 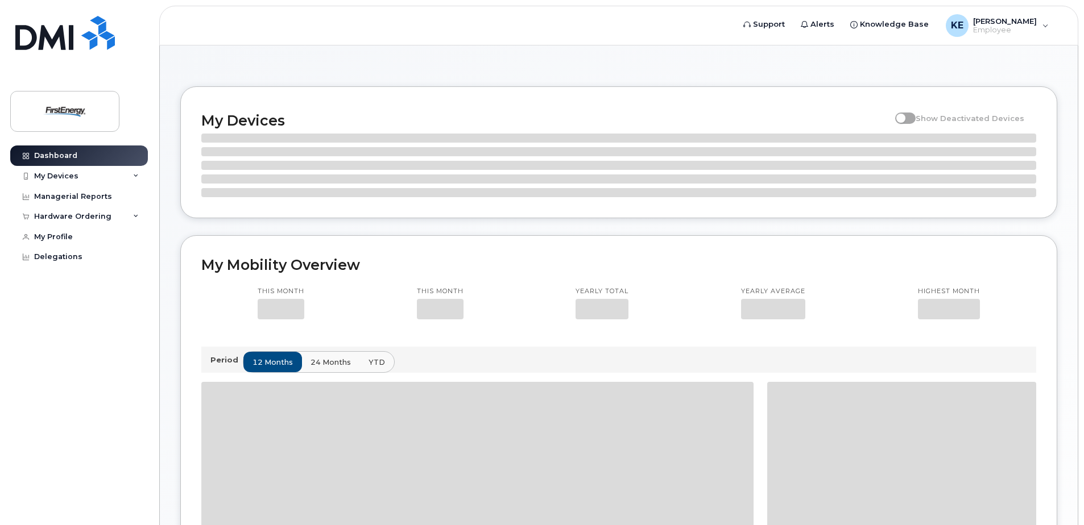 I want to click on span: Show Deactivated Devices, so click(x=969, y=118).